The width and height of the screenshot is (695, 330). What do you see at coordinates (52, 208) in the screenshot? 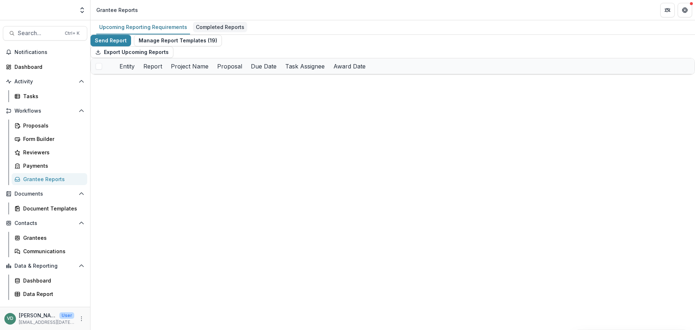
I see `div: Document Templates` at bounding box center [52, 208].